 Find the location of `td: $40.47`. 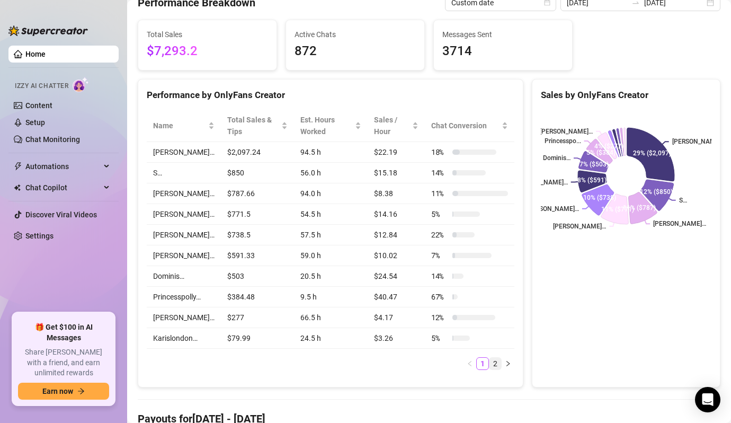

td: $40.47 is located at coordinates (396, 297).